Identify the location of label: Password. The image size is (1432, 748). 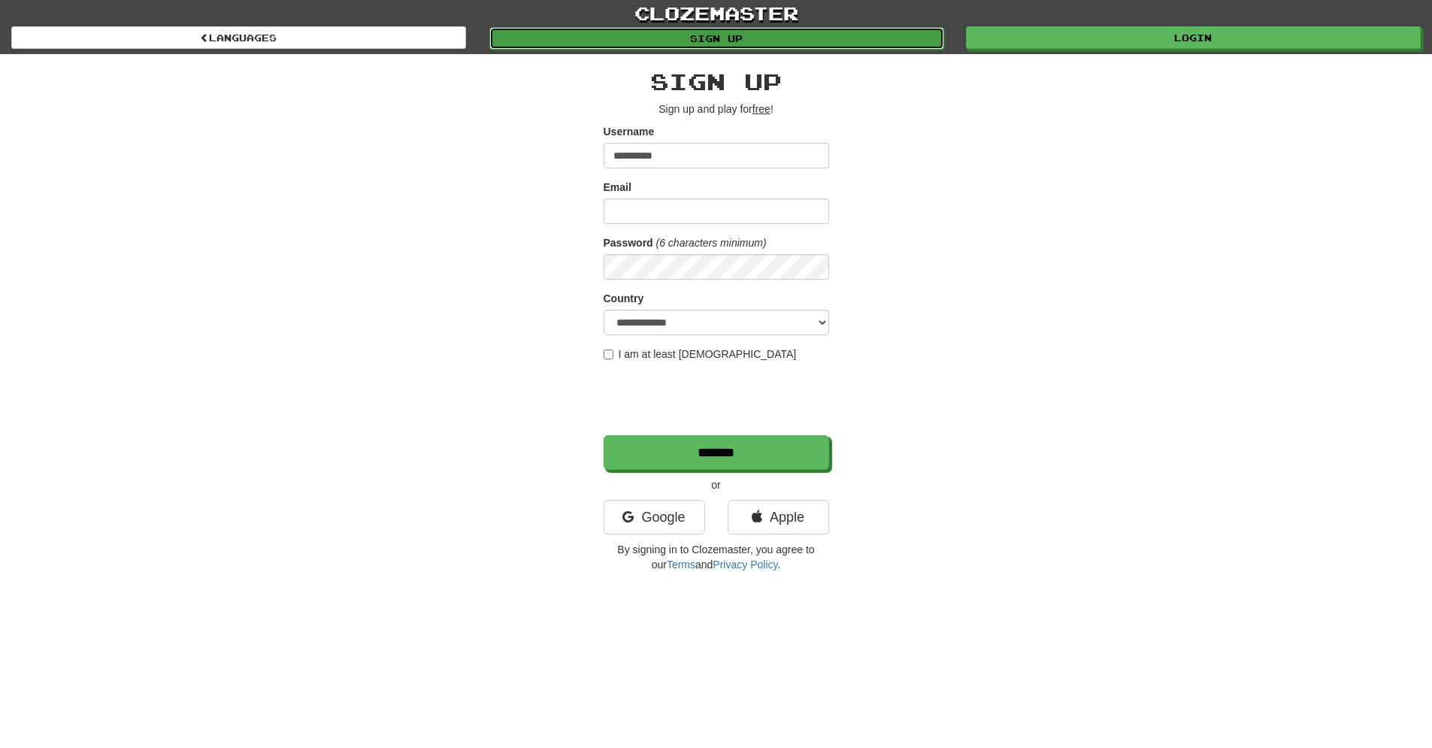
(629, 243).